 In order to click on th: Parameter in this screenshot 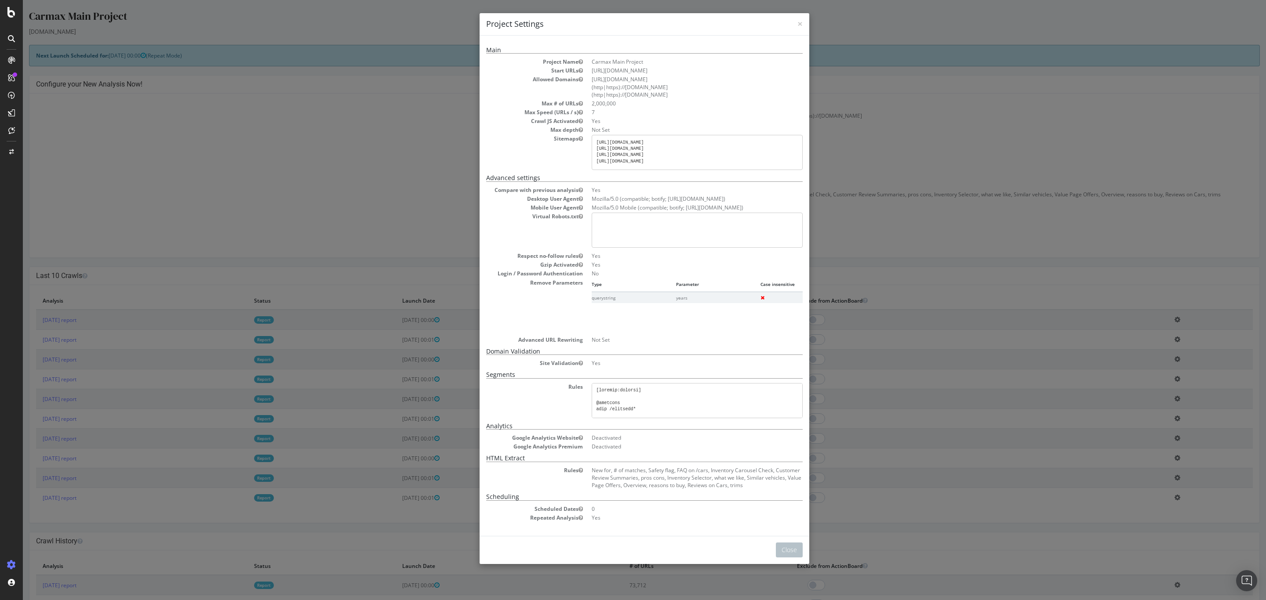, I will do `click(695, 286)`.